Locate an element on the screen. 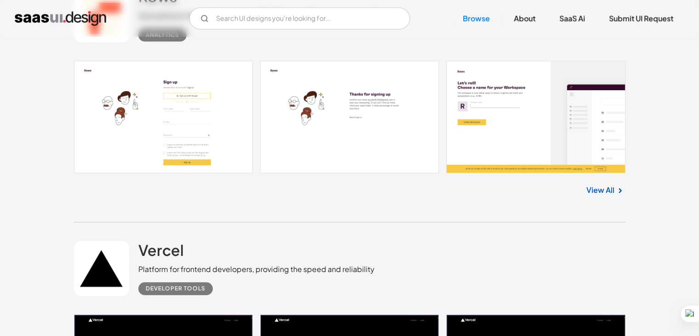 Image resolution: width=699 pixels, height=336 pixels. a: View All is located at coordinates (601, 190).